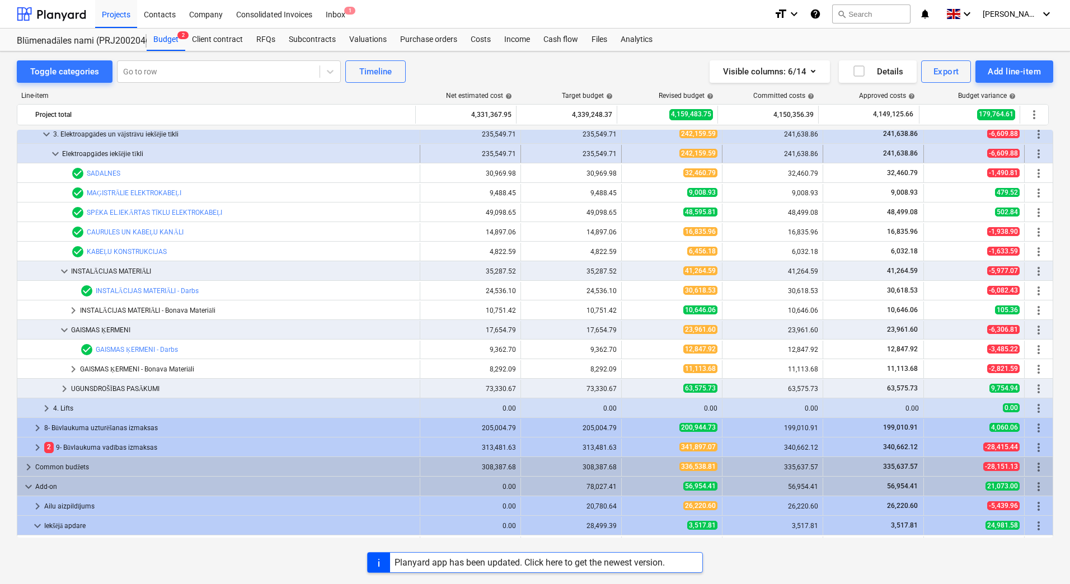 This screenshot has height=584, width=1070. Describe the element at coordinates (773, 487) in the screenshot. I see `div: 56,954.41` at that location.